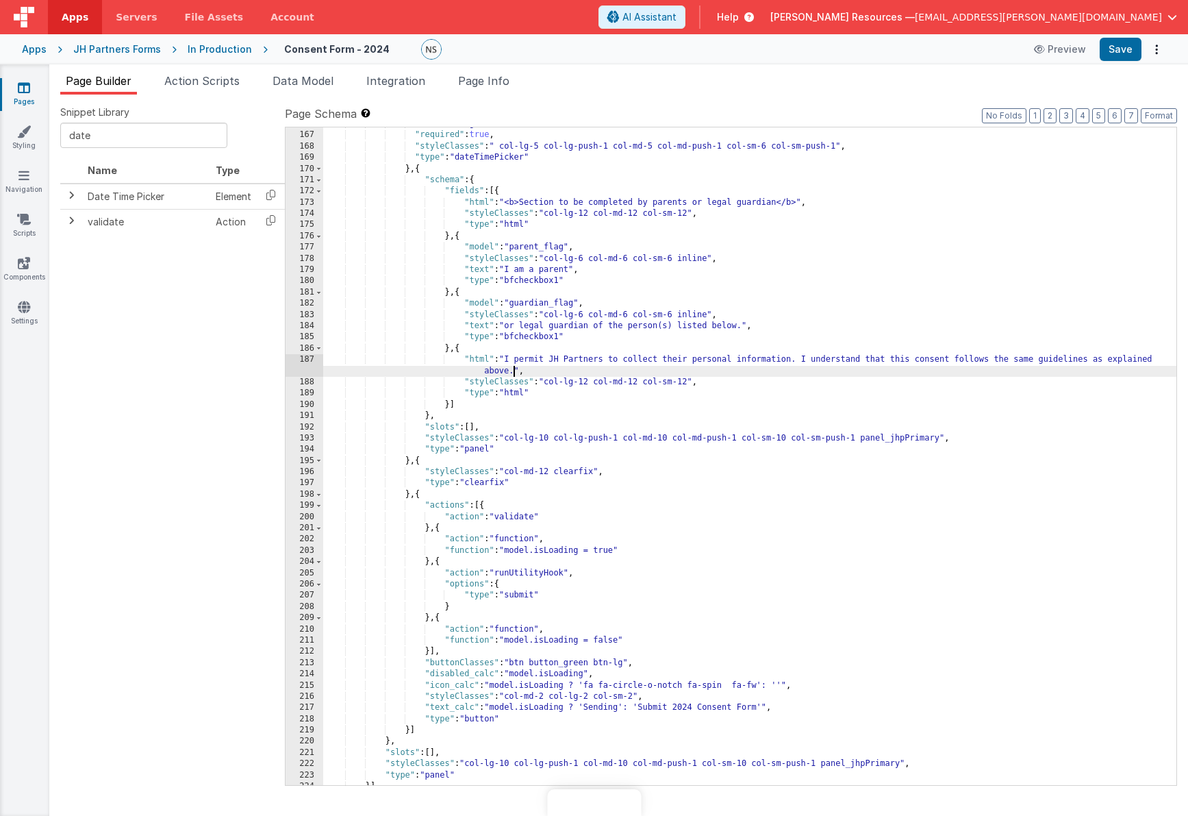 The width and height of the screenshot is (1188, 816). I want to click on div: 173, so click(304, 203).